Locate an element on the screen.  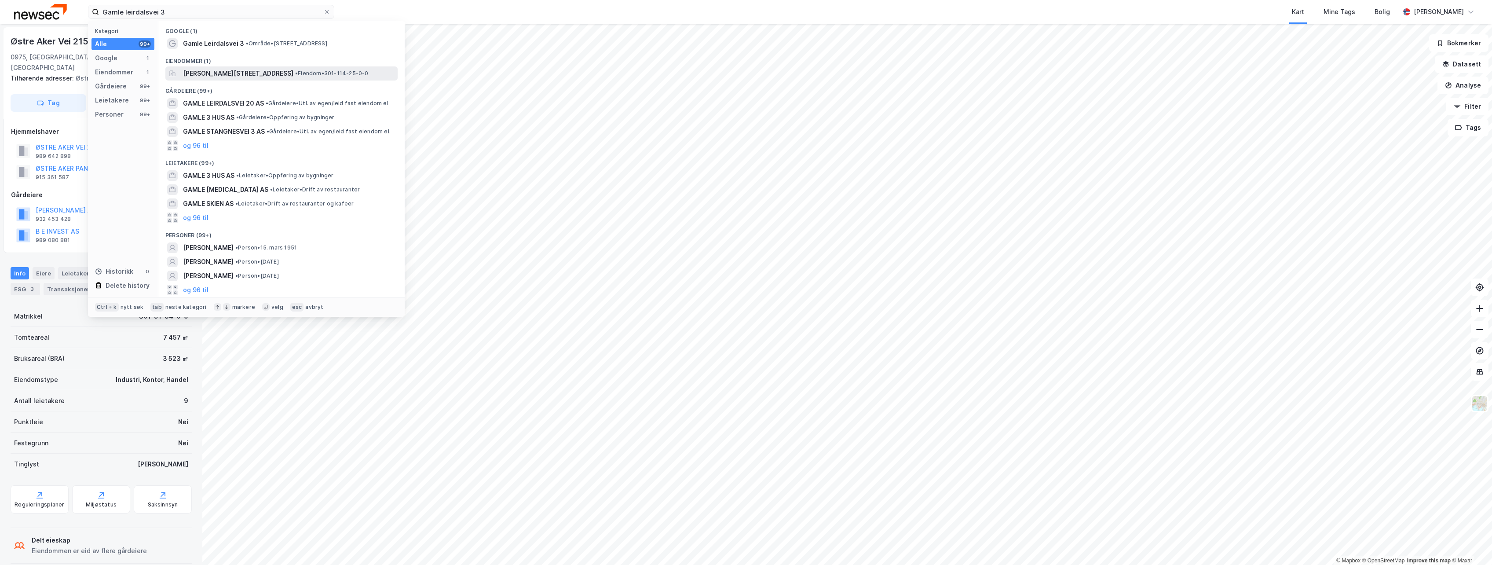
div: Østre Aker Vei 215 is located at coordinates (50, 41).